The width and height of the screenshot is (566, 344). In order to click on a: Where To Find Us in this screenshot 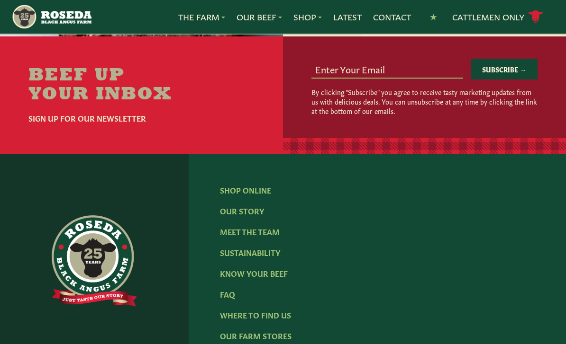, I will do `click(255, 315)`.